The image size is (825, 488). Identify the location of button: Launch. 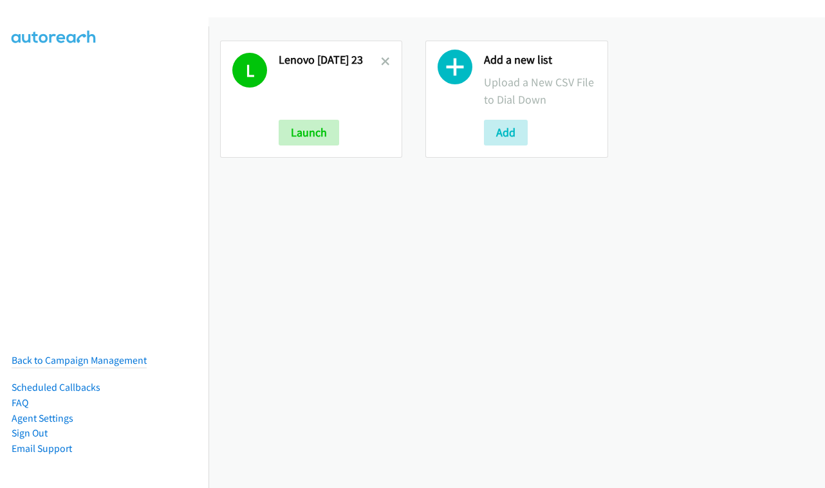
(309, 133).